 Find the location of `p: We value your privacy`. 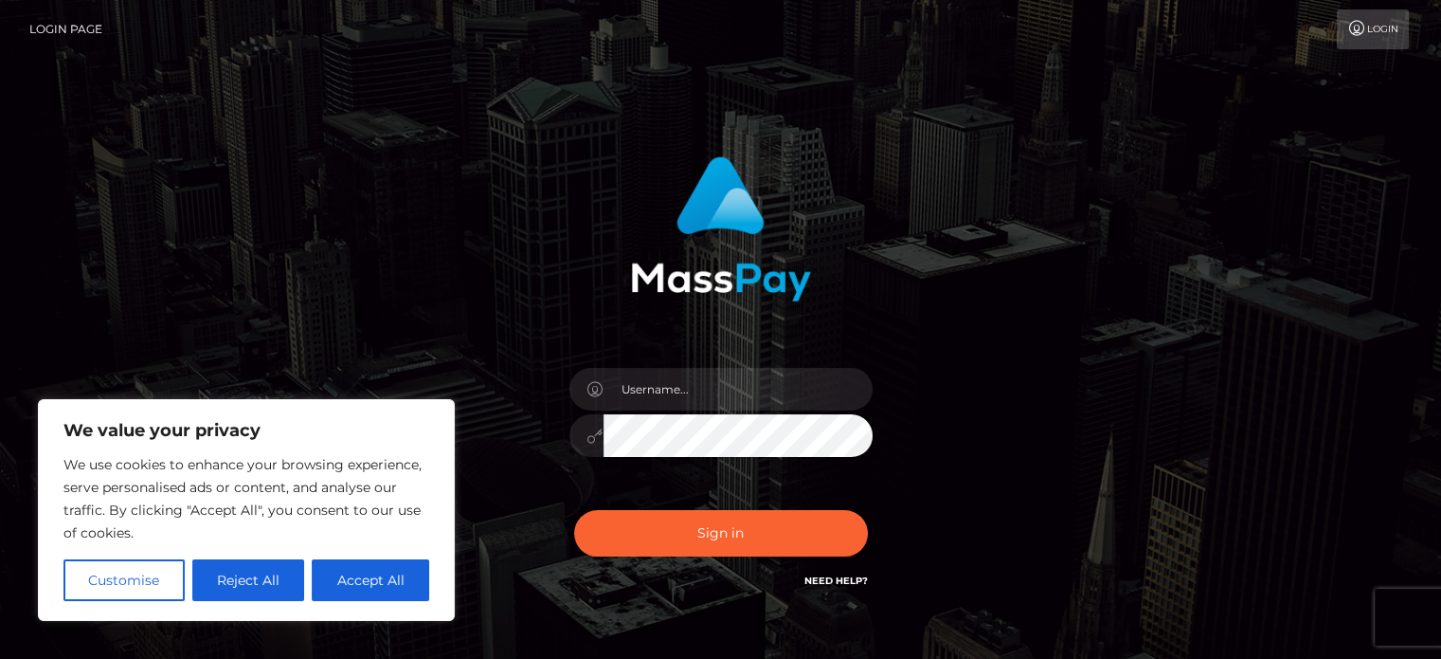

p: We value your privacy is located at coordinates (246, 430).